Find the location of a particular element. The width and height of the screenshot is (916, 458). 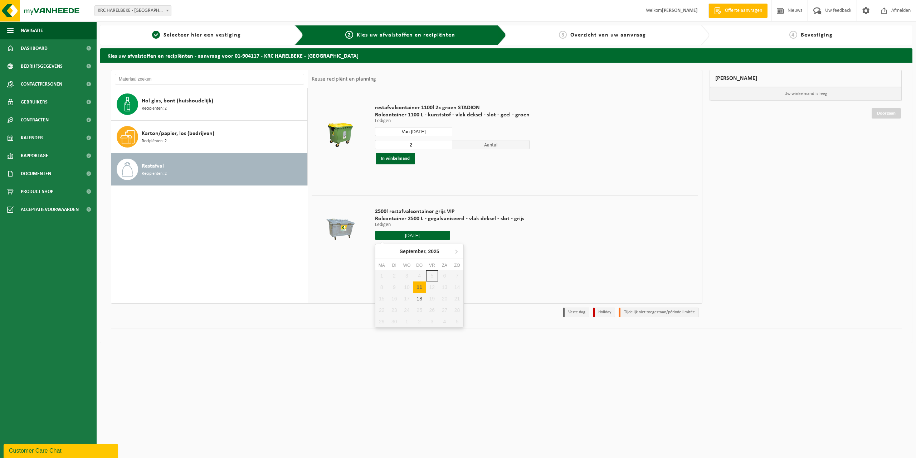

span: Rapportage is located at coordinates (34, 156).